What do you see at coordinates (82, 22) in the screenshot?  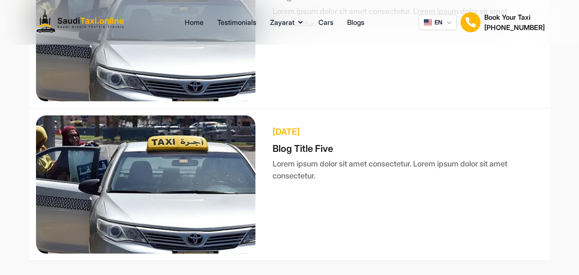 I see `img: Logo` at bounding box center [82, 22].